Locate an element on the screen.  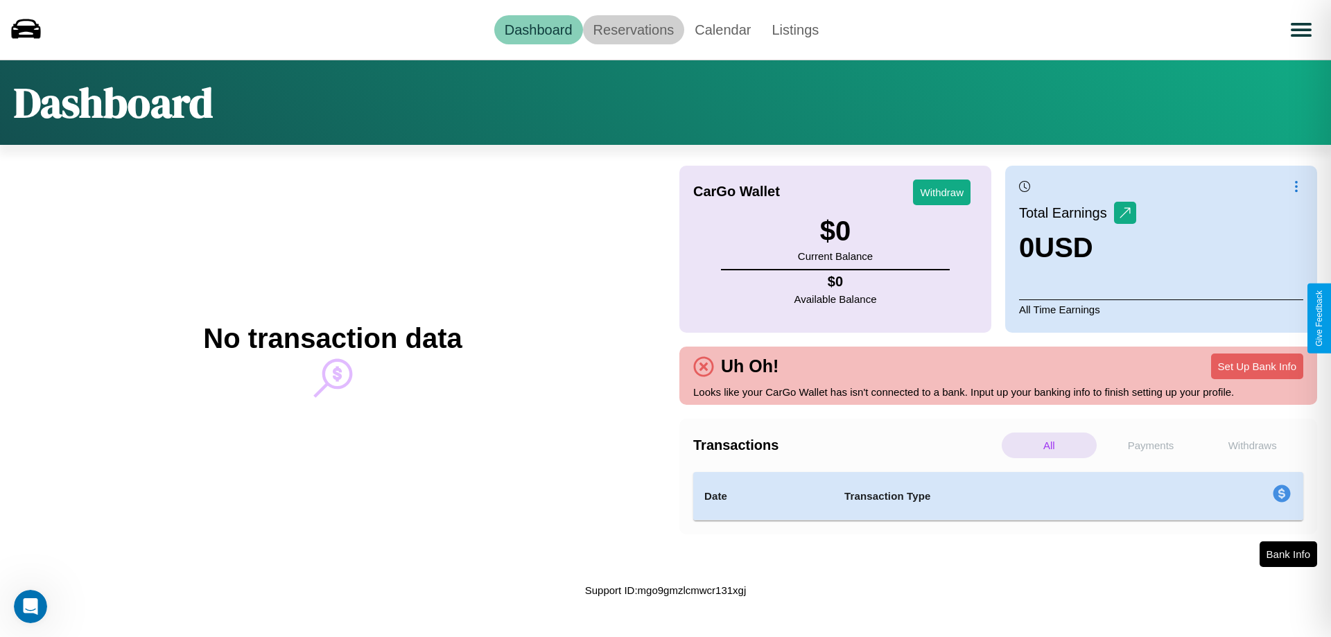
h4: Date is located at coordinates (763, 496).